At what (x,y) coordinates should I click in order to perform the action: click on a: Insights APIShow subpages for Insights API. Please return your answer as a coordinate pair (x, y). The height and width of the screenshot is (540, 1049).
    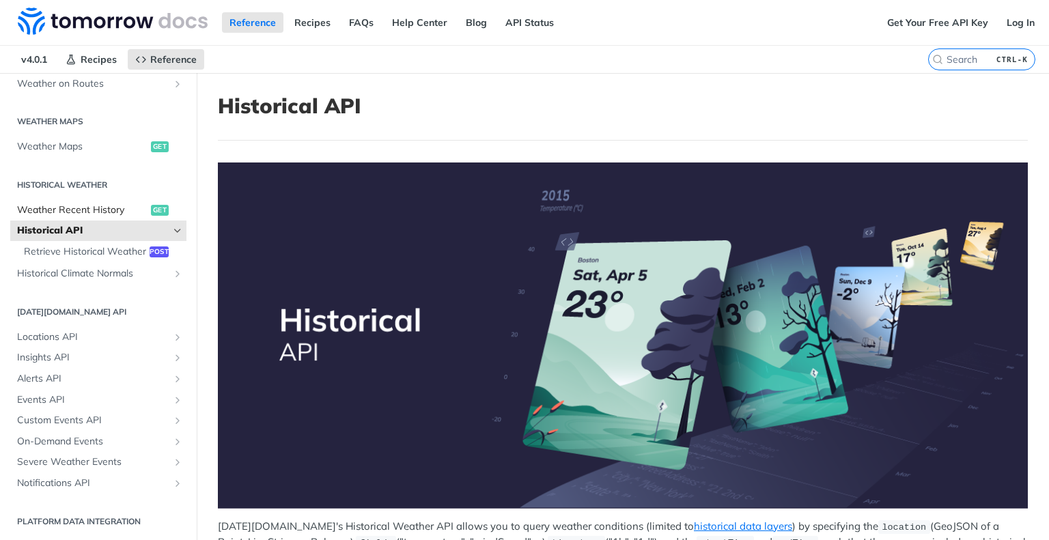
    Looking at the image, I should click on (98, 358).